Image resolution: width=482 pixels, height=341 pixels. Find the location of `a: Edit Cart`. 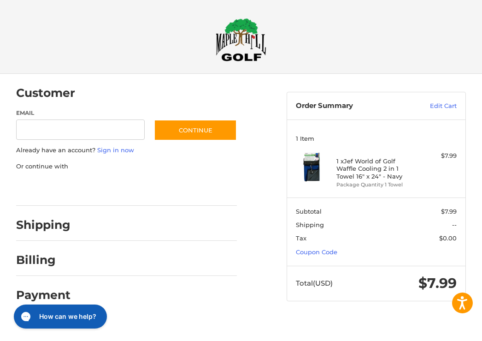

a: Edit Cart is located at coordinates (431, 106).